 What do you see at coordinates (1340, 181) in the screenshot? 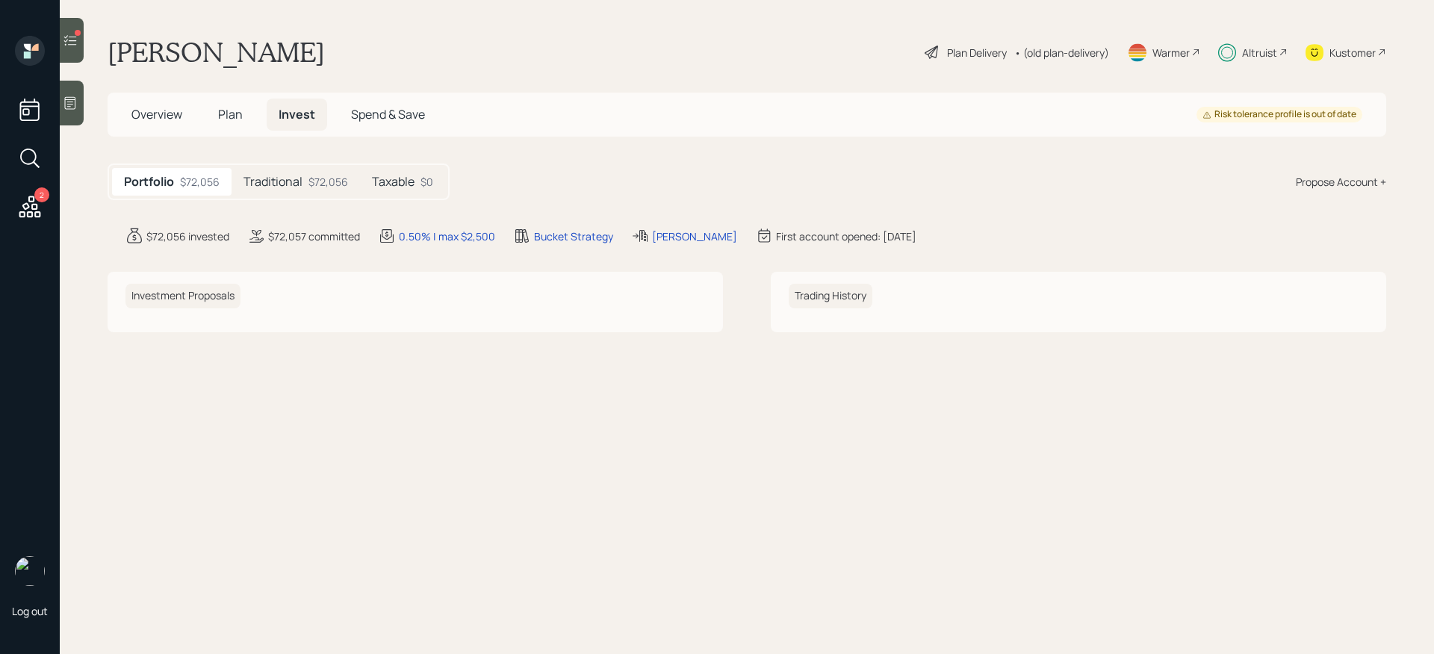
I see `div: Propose Account +` at bounding box center [1340, 181].